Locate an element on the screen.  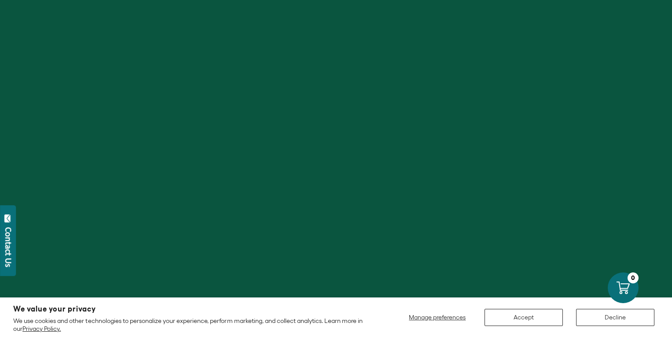
a: Privacy Policy. is located at coordinates (41, 329).